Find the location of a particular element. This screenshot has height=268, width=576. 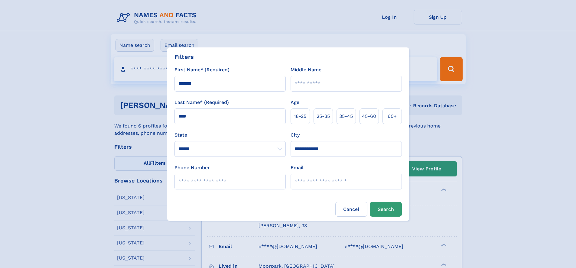

label: Phone Number is located at coordinates (192, 168).